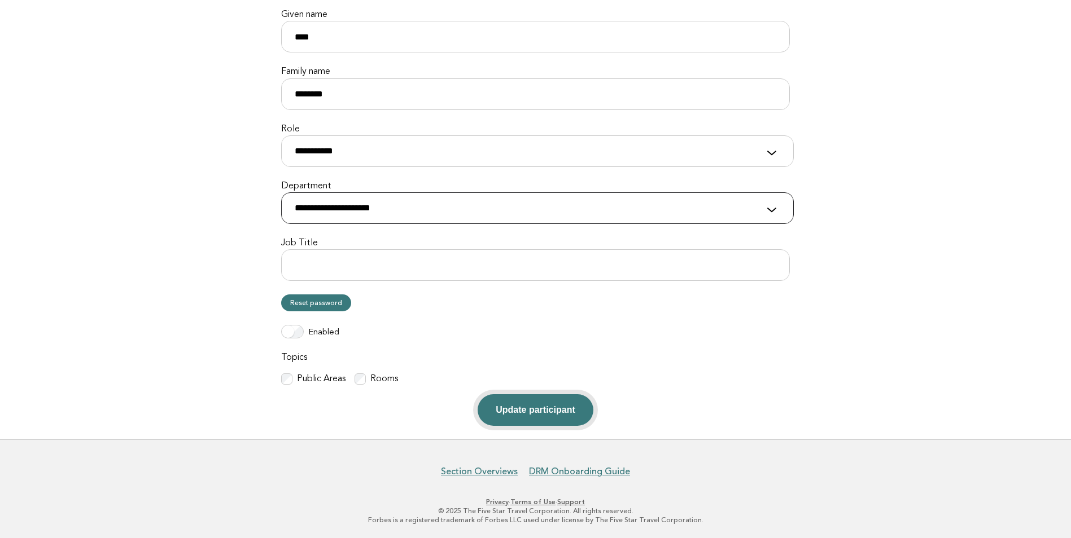 Image resolution: width=1071 pixels, height=538 pixels. Describe the element at coordinates (536, 520) in the screenshot. I see `p: Forbes is a registered trademark of Forbes LLC used under license by The Five Star Travel Corpora...` at that location.